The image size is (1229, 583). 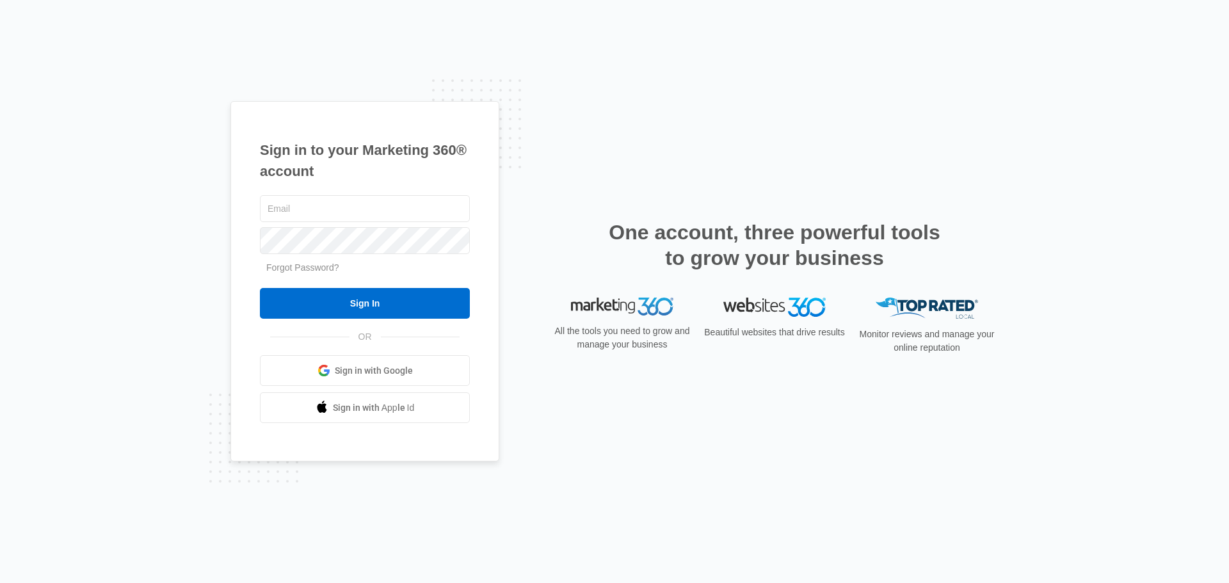 What do you see at coordinates (774, 332) in the screenshot?
I see `p: Beautiful websites that drive results` at bounding box center [774, 332].